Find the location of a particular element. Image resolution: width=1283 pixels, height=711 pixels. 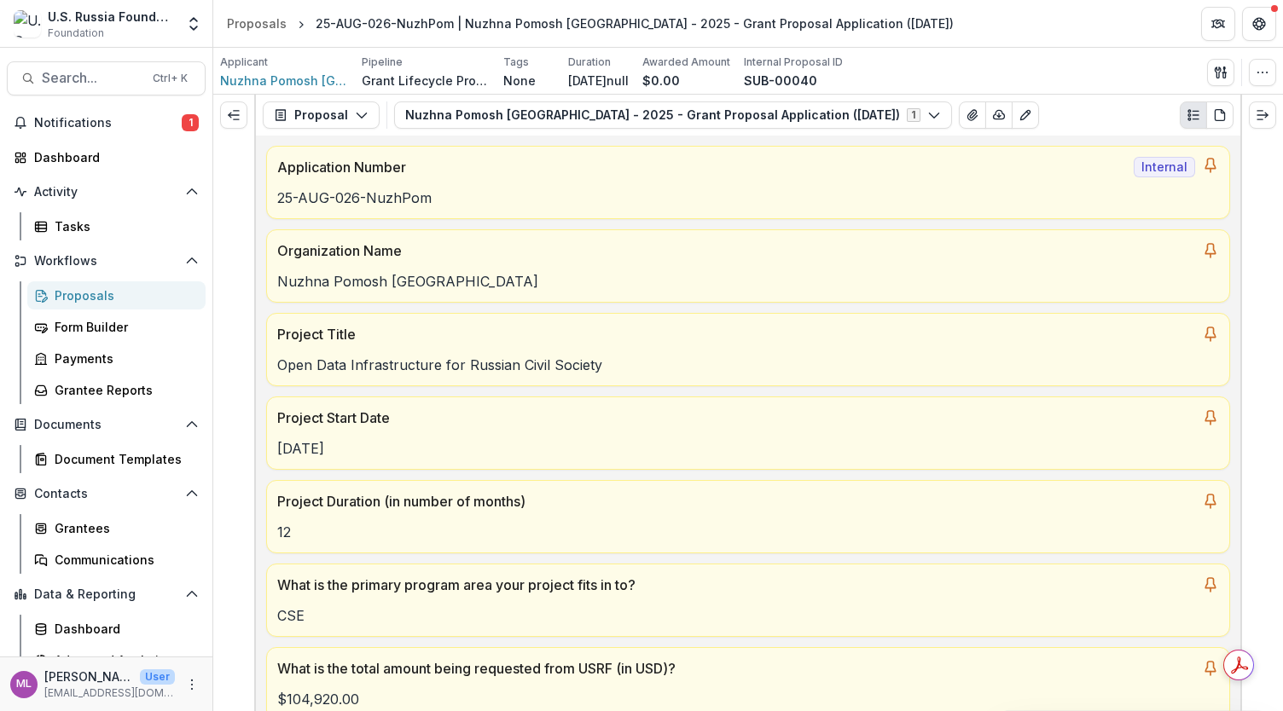

p: Applicant is located at coordinates (244, 62).